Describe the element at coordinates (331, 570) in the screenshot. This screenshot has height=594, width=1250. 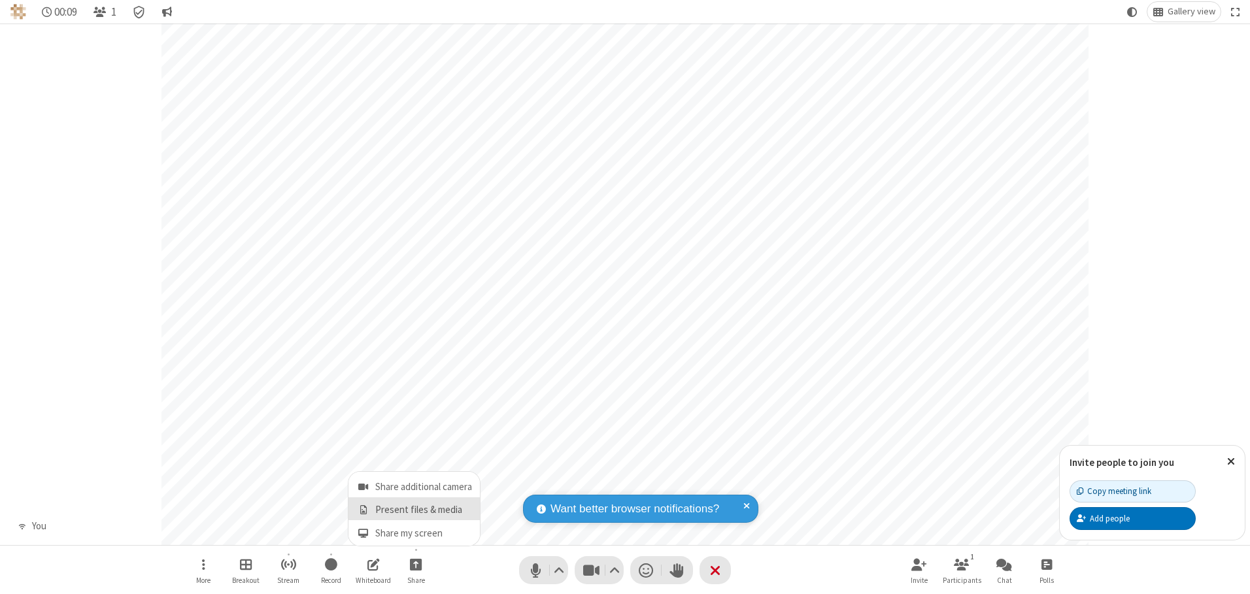
I see `button: Start recording` at that location.